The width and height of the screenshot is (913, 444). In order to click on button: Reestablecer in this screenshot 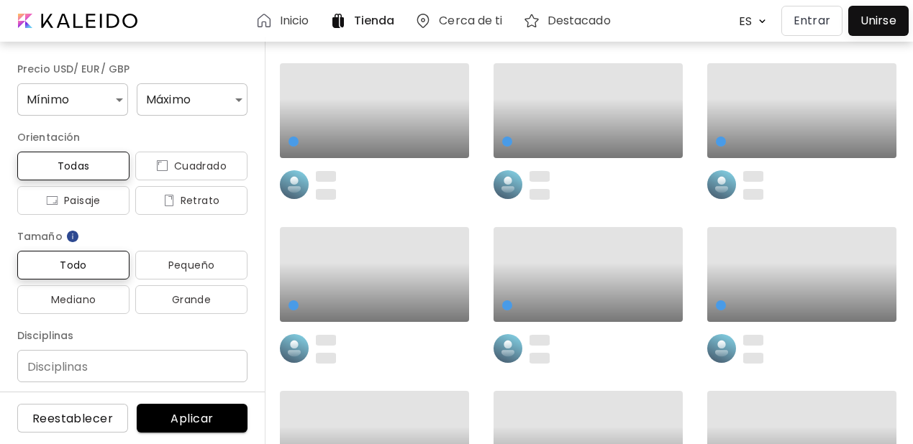, I will do `click(73, 419)`.